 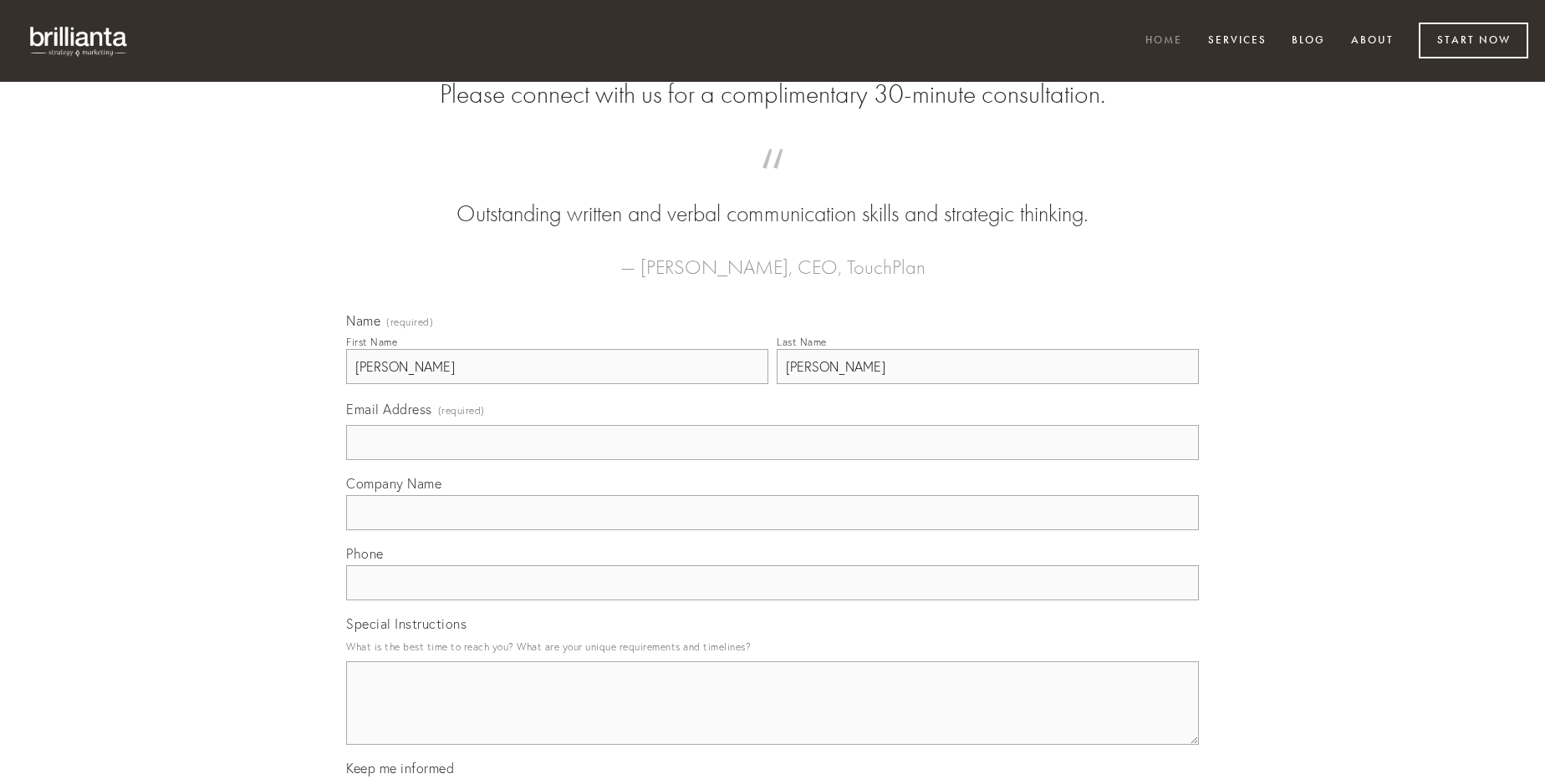 What do you see at coordinates (363, 321) in the screenshot?
I see `span: Name` at bounding box center [363, 321].